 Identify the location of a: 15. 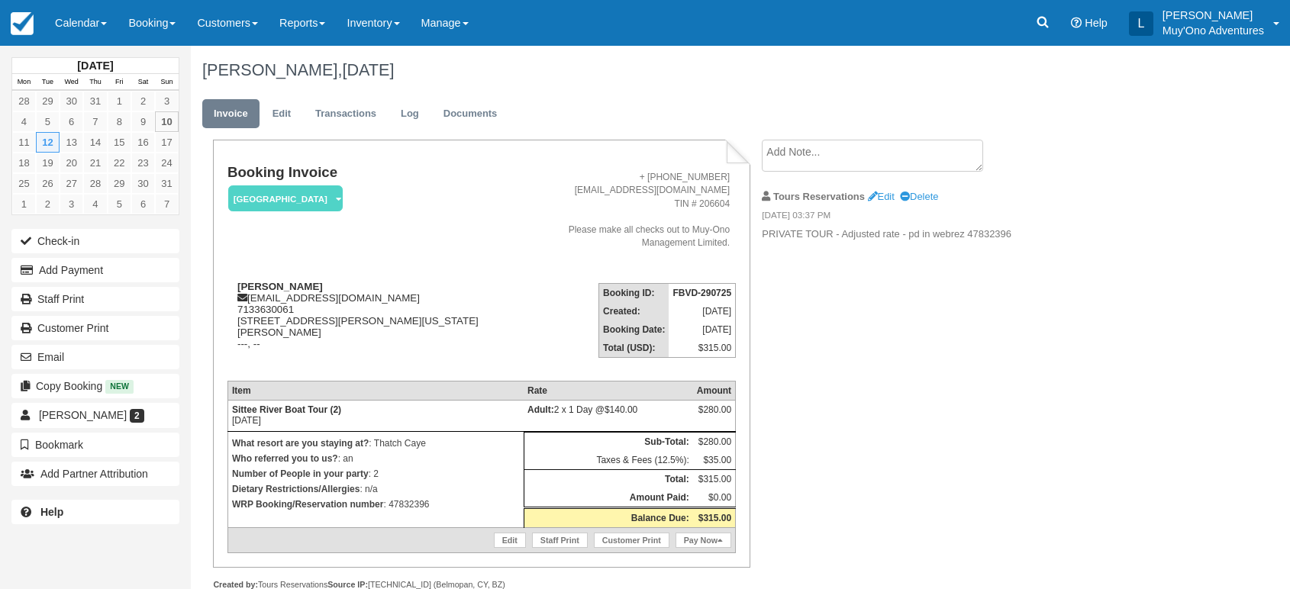
(119, 142).